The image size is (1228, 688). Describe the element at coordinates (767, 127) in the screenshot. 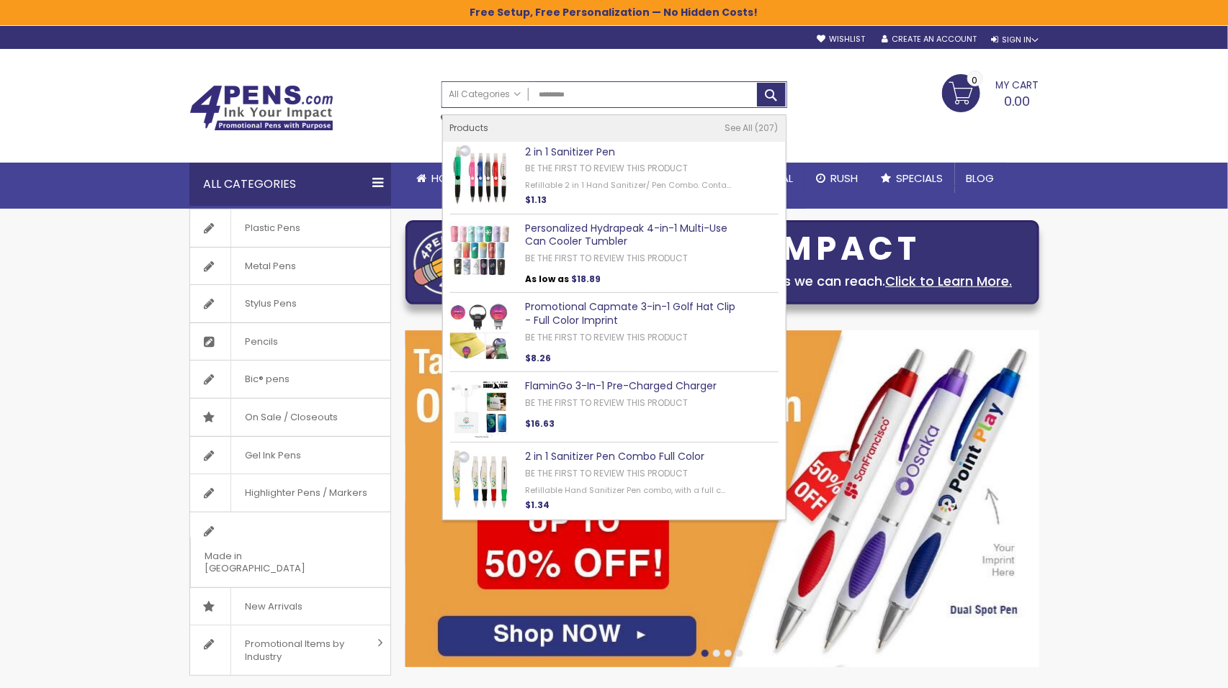

I see `span: 207` at that location.